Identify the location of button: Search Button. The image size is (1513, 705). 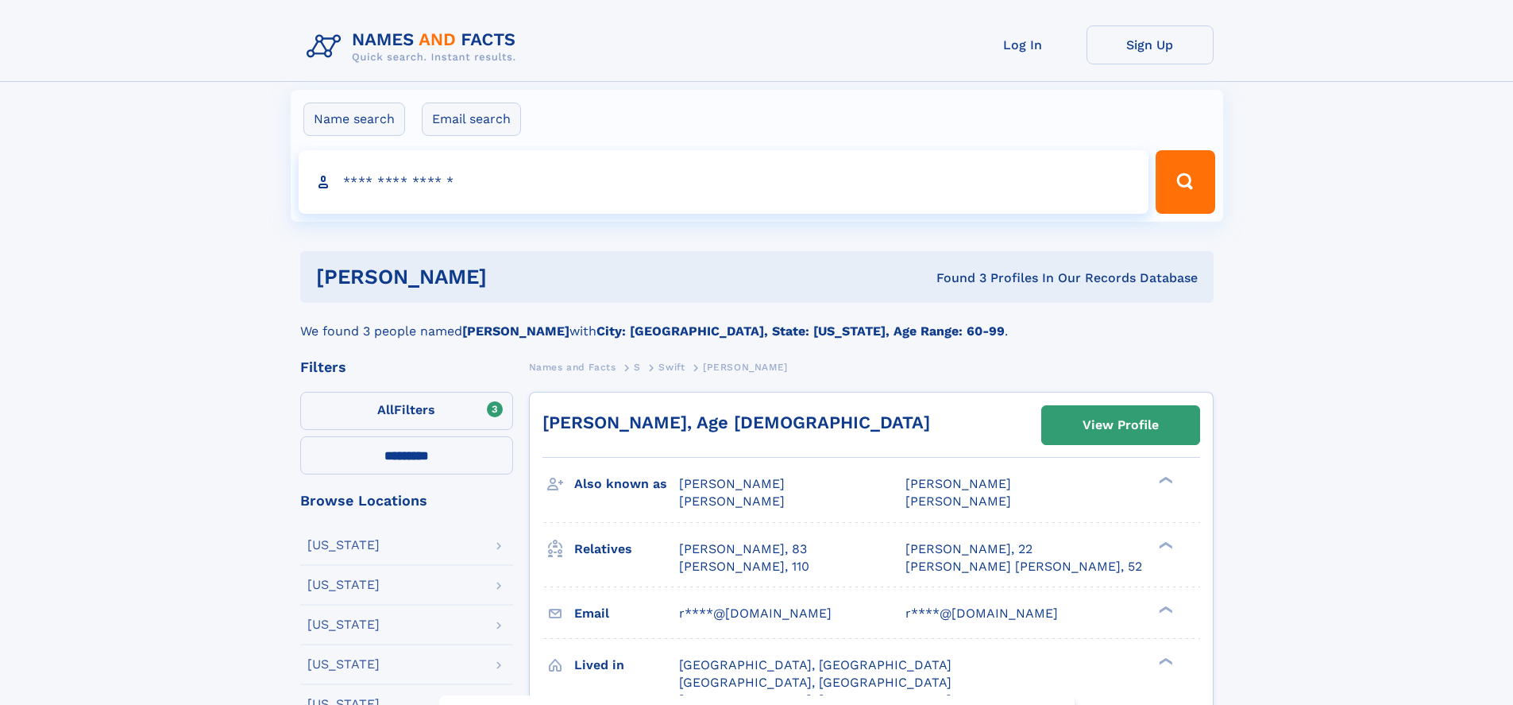
(1185, 182).